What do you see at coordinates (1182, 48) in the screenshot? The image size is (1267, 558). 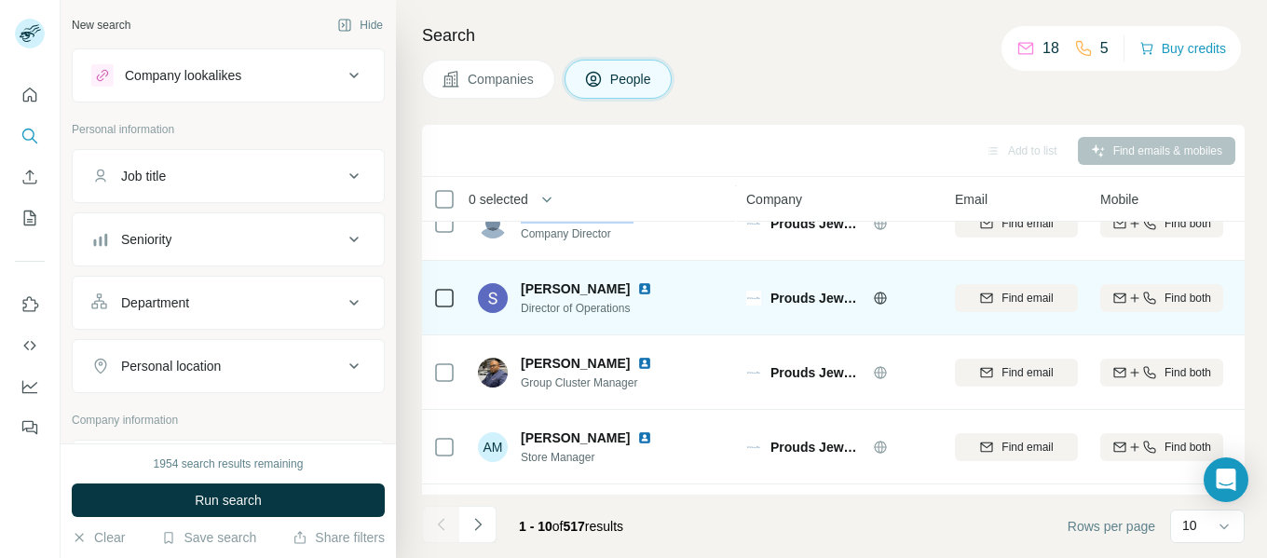 I see `button: Buy credits` at bounding box center [1182, 48].